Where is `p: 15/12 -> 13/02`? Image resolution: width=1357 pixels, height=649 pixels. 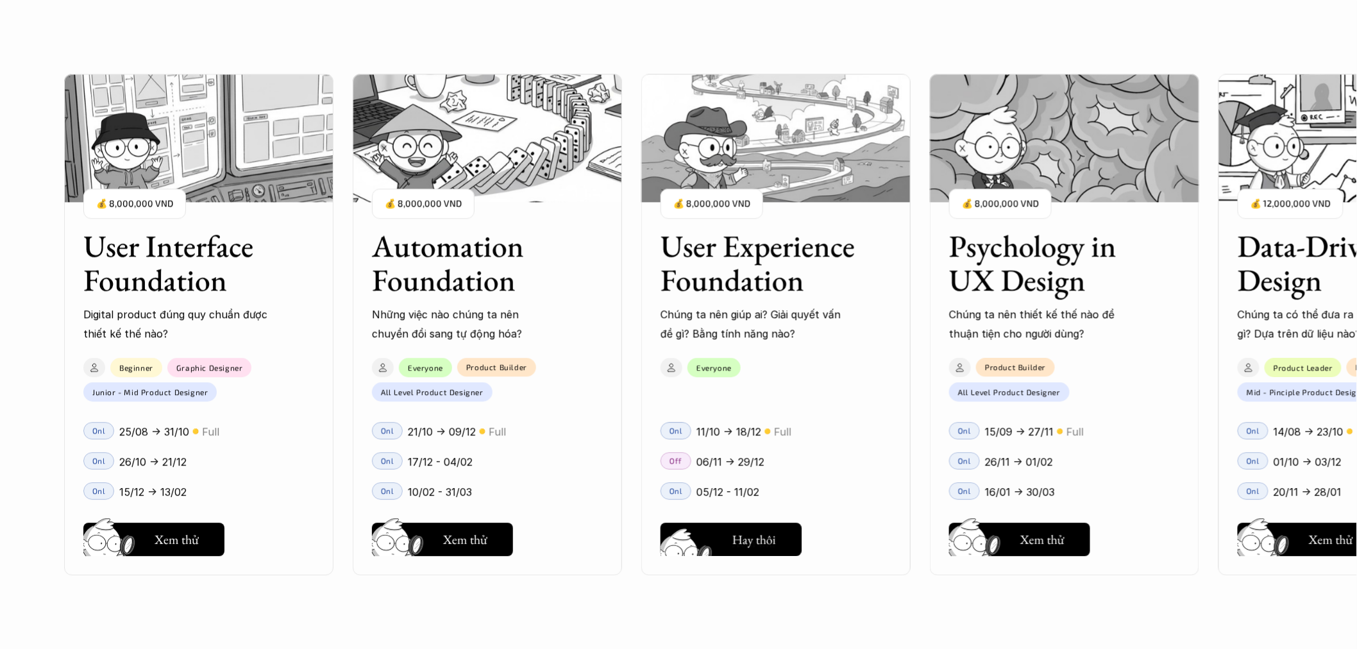 p: 15/12 -> 13/02 is located at coordinates (153, 492).